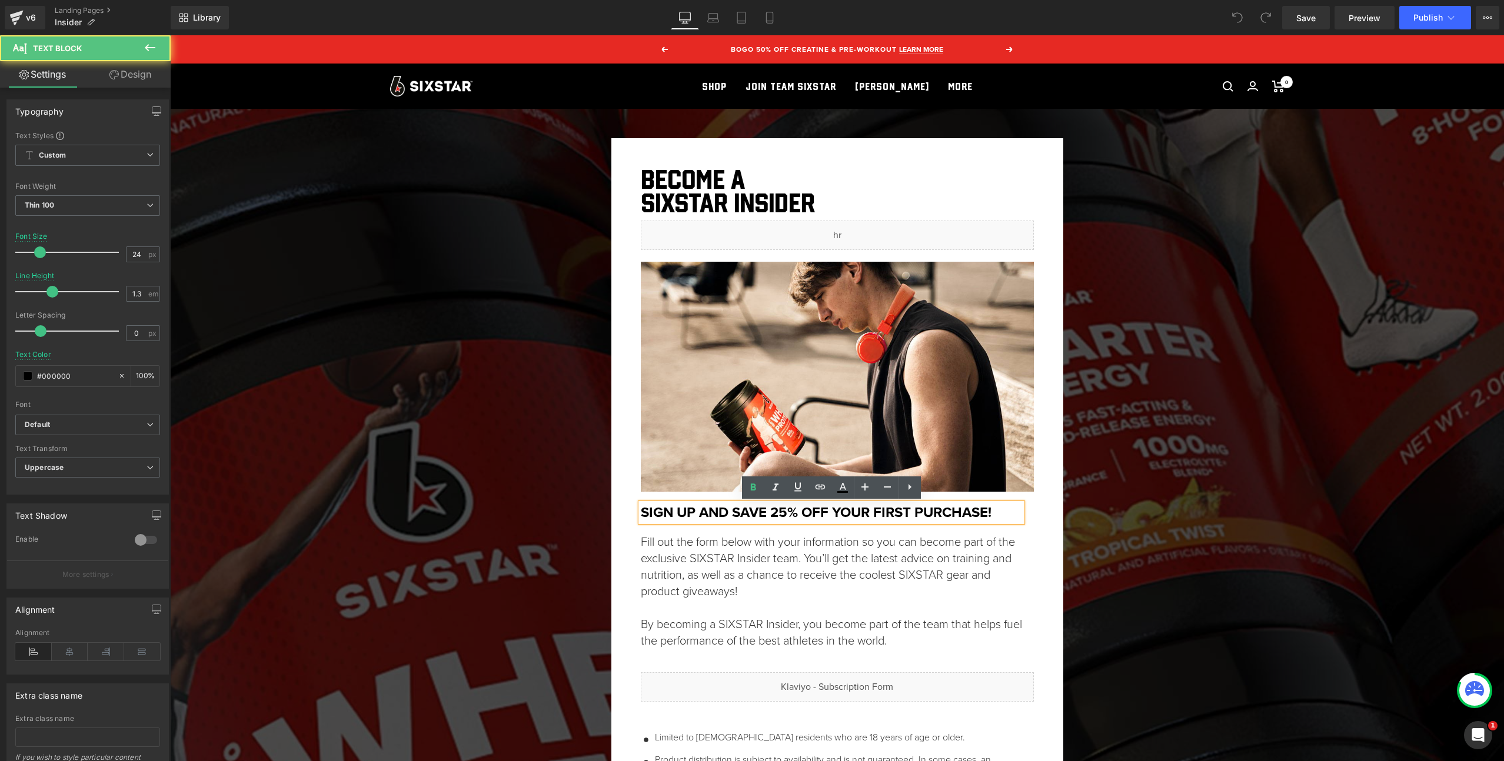 The image size is (1504, 761). Describe the element at coordinates (153, 294) in the screenshot. I see `span: em` at that location.